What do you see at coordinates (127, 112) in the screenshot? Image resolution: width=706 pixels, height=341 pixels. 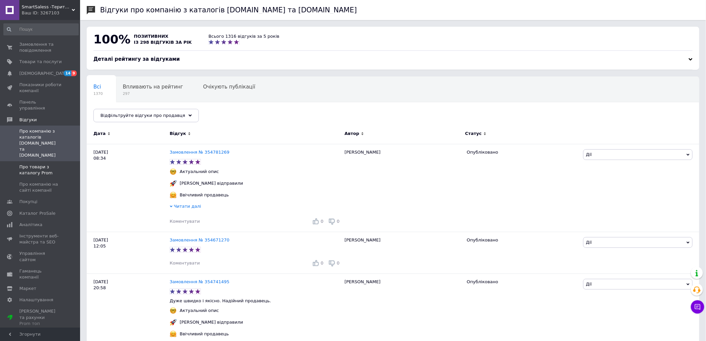 I see `span: Опубліковані без комен...` at bounding box center [127, 112].